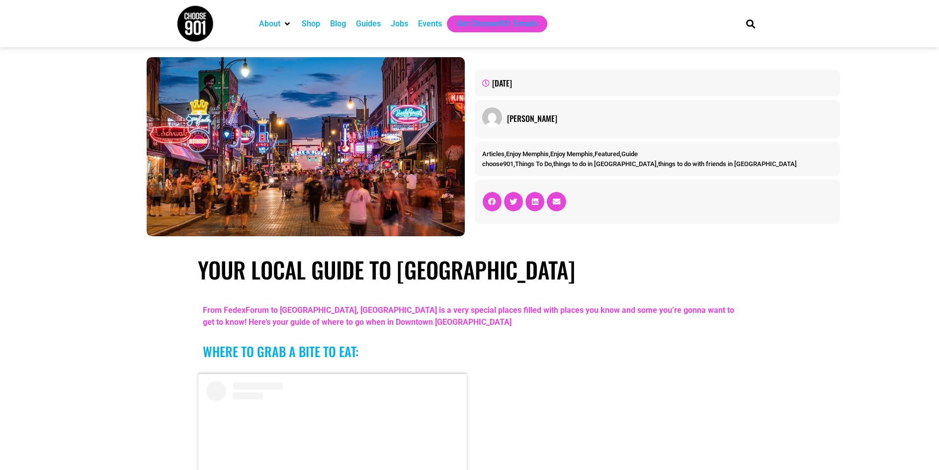 This screenshot has width=939, height=470. Describe the element at coordinates (368, 24) in the screenshot. I see `a: Guides` at that location.